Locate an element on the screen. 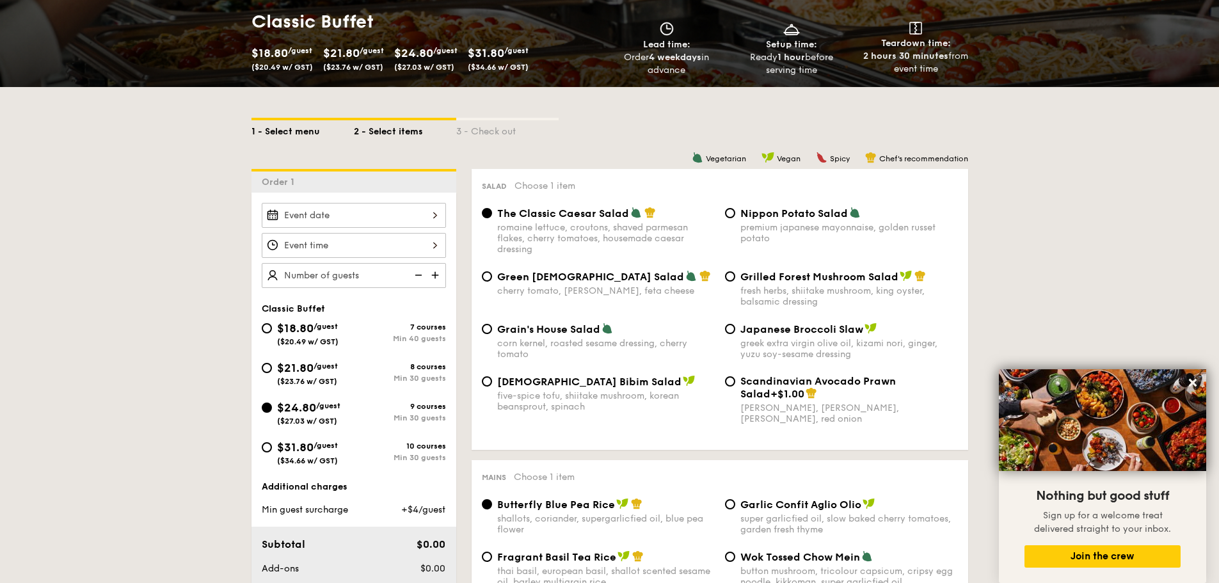 This screenshot has width=1219, height=583. div: shallots, coriander, supergarlicfied oil, blue pea flower is located at coordinates (606, 524).